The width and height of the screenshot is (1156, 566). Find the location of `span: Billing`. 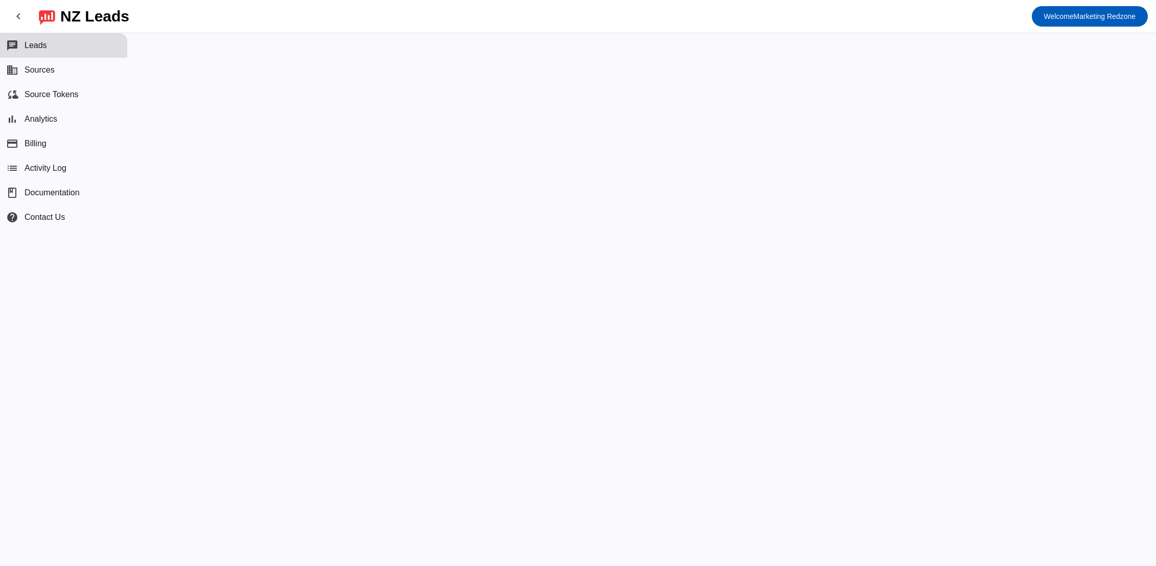

span: Billing is located at coordinates (35, 144).